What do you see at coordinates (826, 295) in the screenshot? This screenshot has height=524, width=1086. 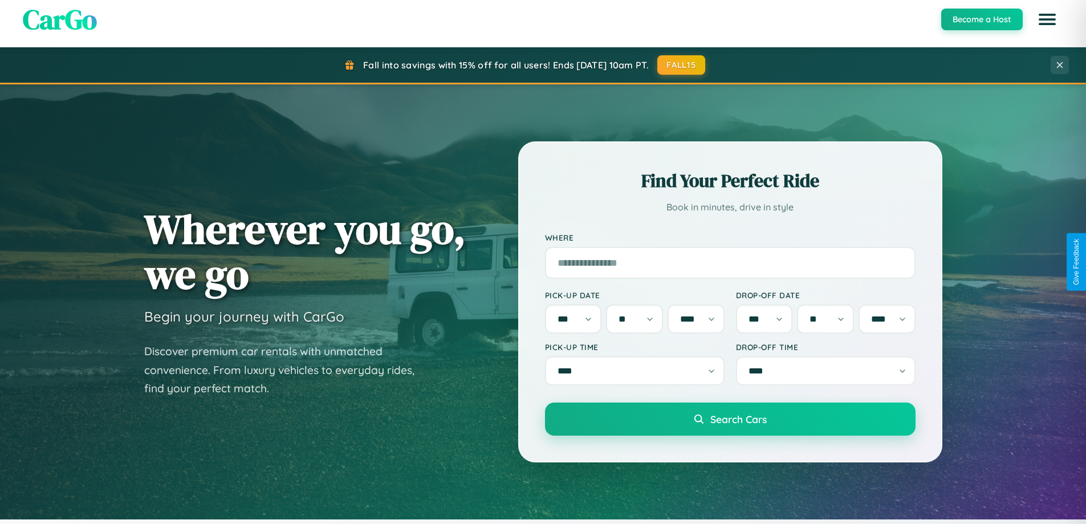 I see `label: Drop-off Date` at bounding box center [826, 295].